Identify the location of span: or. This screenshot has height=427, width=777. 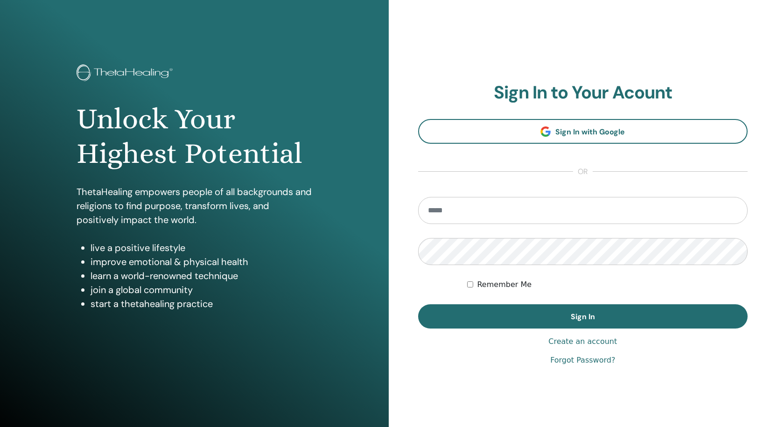
(583, 172).